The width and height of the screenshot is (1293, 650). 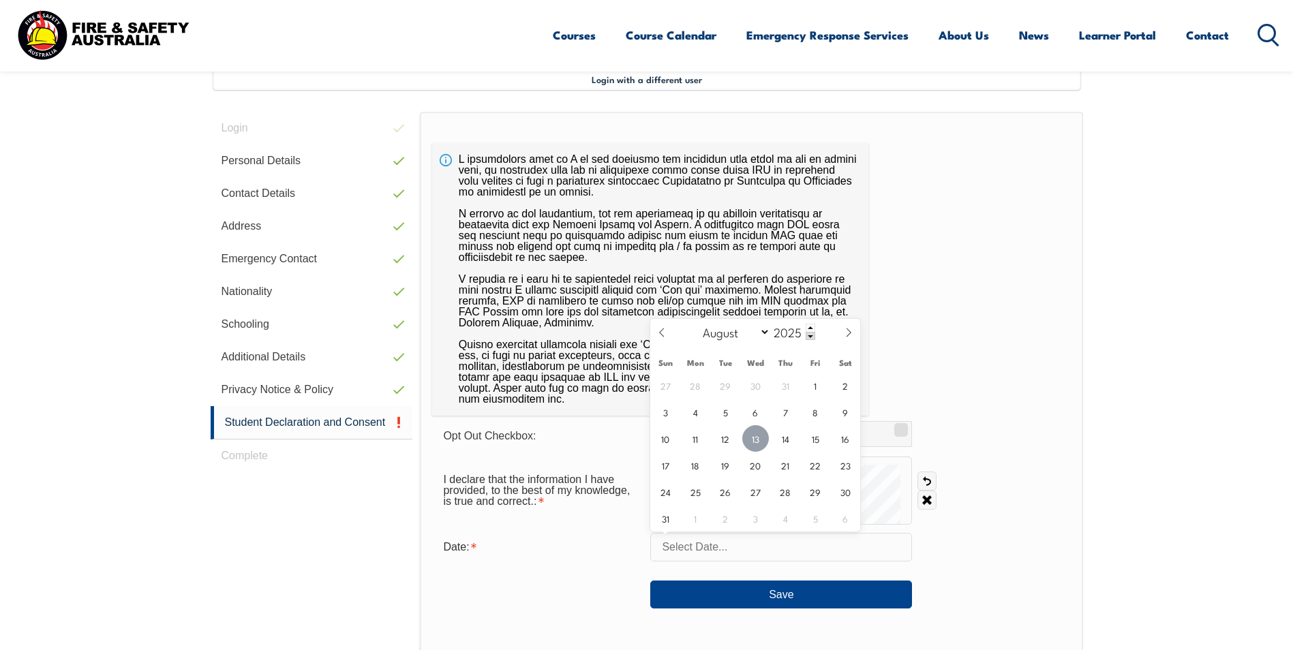 I want to click on span: August 1, 2025, so click(x=815, y=385).